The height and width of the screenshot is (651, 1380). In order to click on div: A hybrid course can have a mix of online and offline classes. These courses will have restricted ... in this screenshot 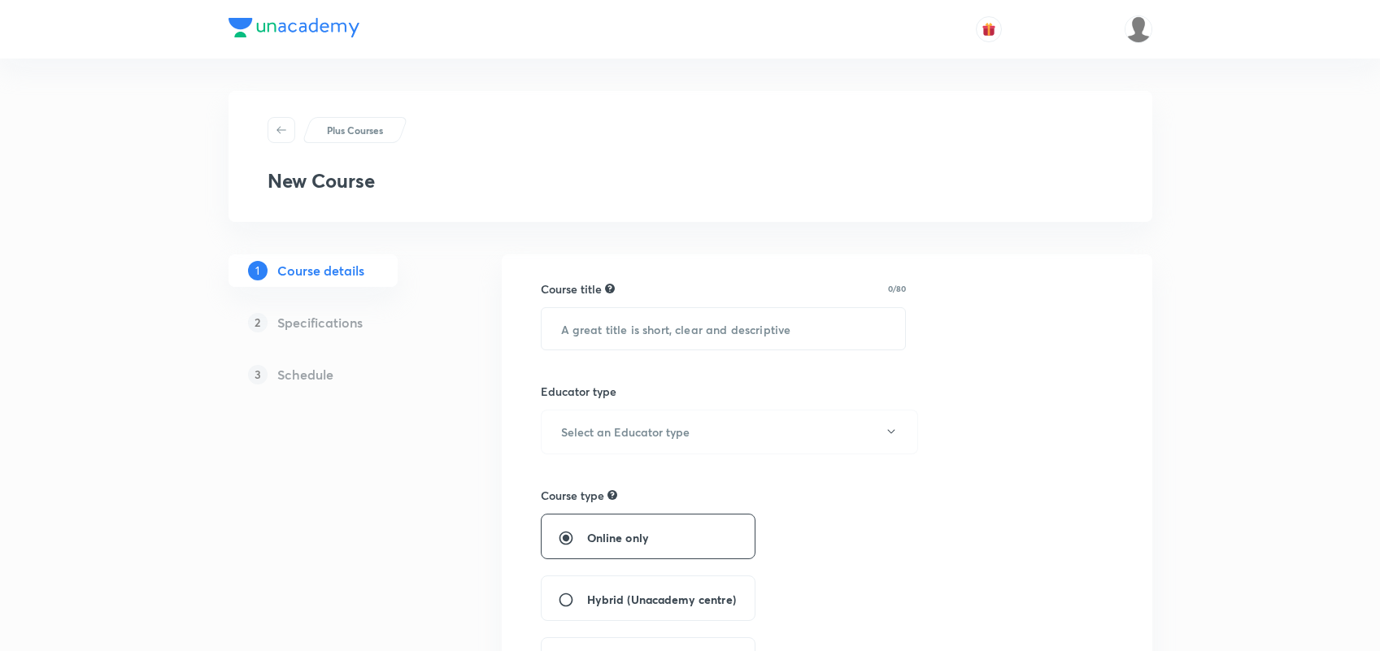, I will do `click(612, 495)`.